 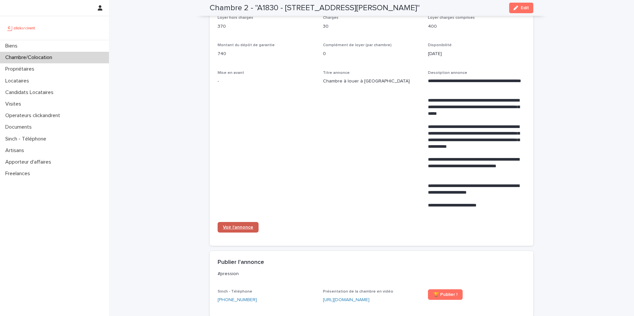 What do you see at coordinates (357, 45) in the screenshot?
I see `span: Complément de loyer (par chambre)` at bounding box center [357, 45].